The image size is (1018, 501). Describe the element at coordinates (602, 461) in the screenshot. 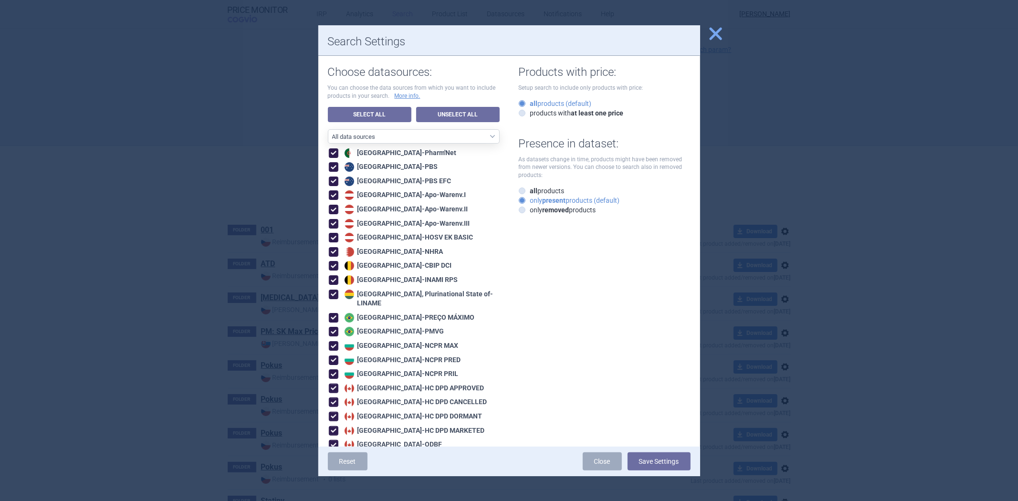

I see `a: Close` at that location.